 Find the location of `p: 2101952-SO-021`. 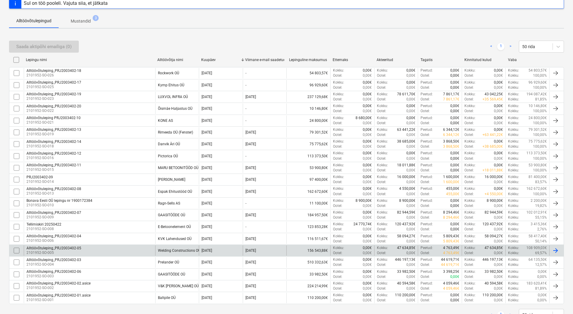

p: 2101952-SO-021 is located at coordinates (53, 122).